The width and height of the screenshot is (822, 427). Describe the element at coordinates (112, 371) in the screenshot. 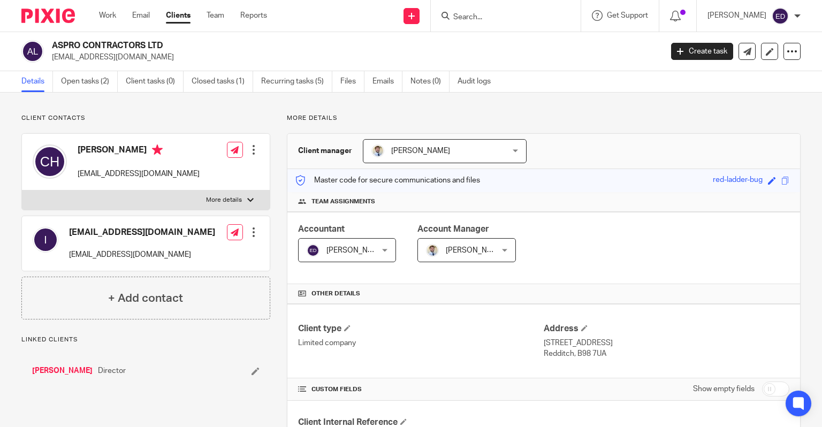

I see `span: Director` at that location.